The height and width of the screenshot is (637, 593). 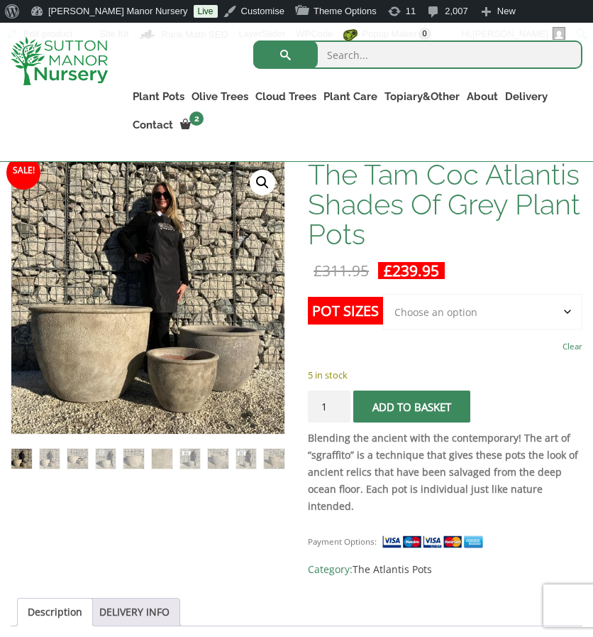 What do you see at coordinates (192, 125) in the screenshot?
I see `a: 2` at bounding box center [192, 125].